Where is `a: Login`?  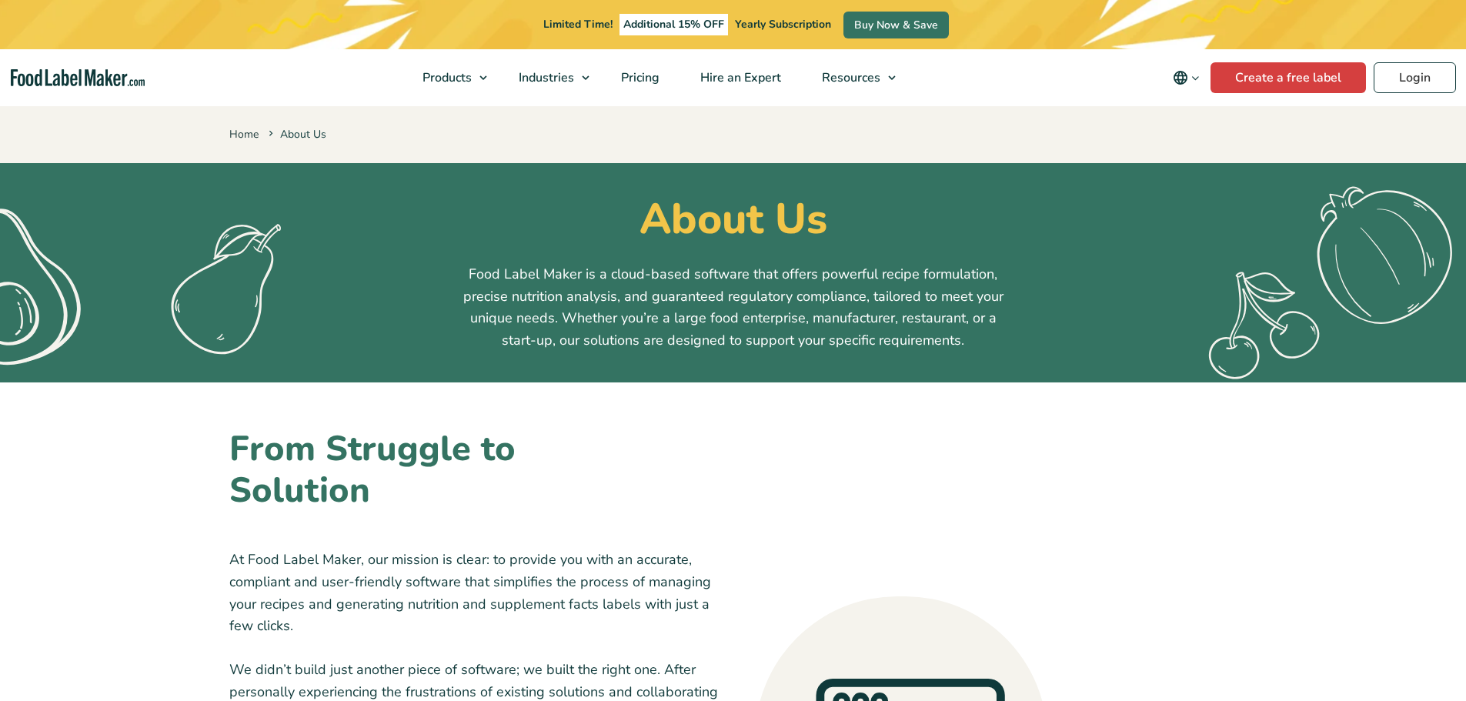
a: Login is located at coordinates (1414, 78).